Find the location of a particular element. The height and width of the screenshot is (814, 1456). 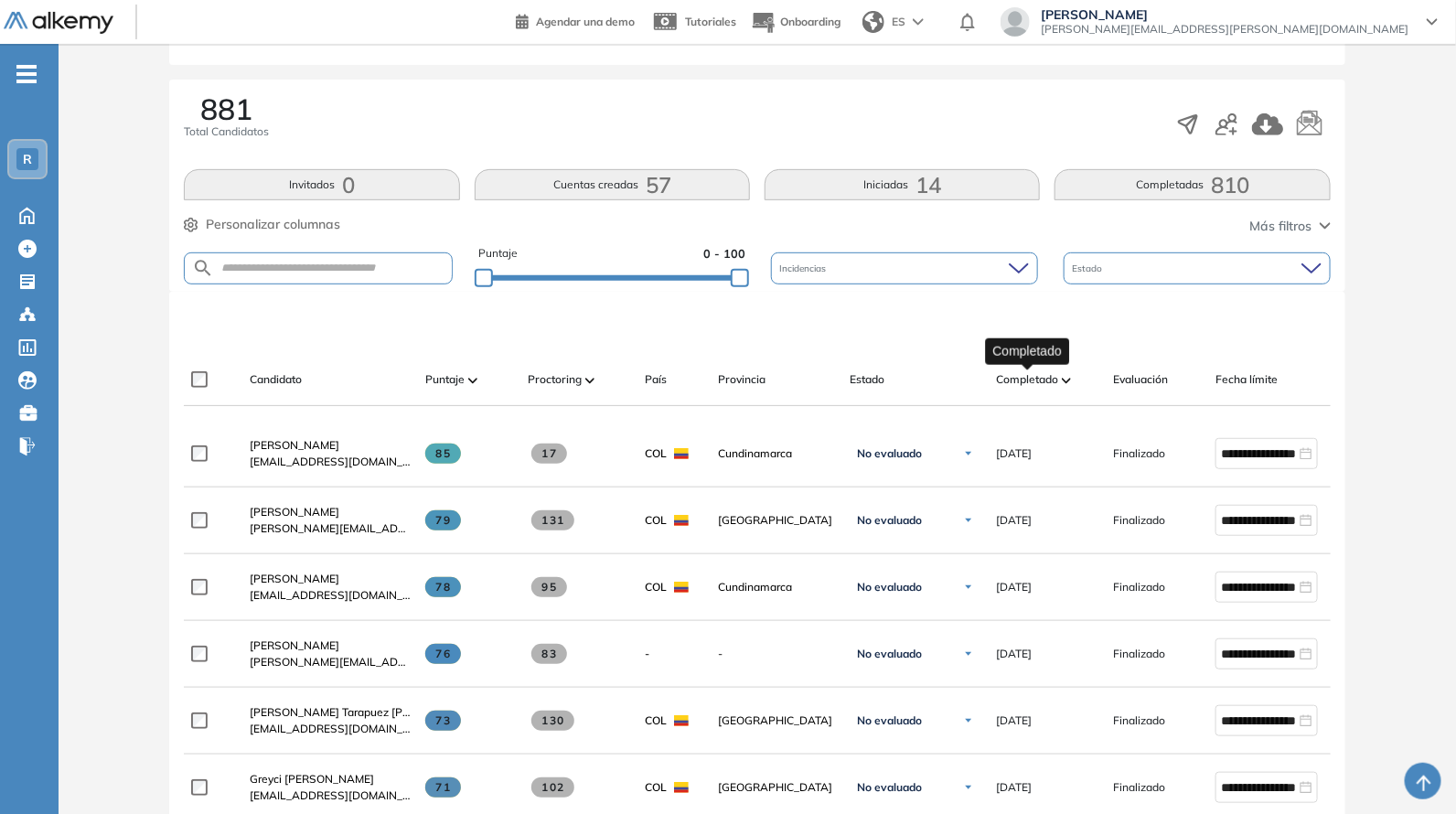

span: 79 is located at coordinates (443, 520).